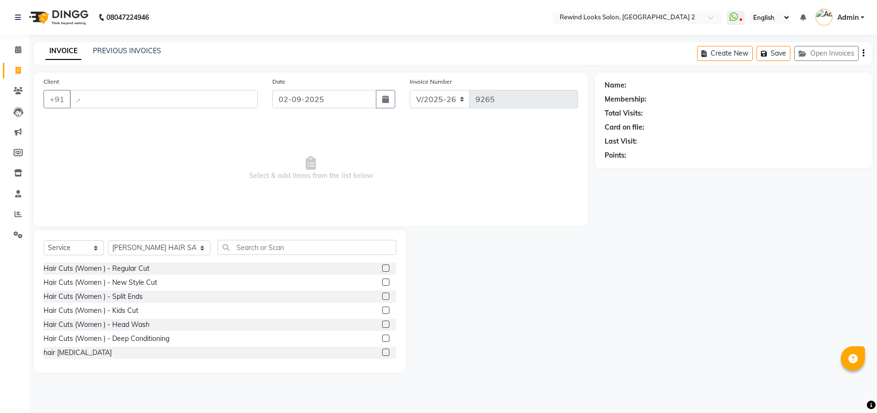 The width and height of the screenshot is (877, 413). I want to click on button: Save, so click(773, 53).